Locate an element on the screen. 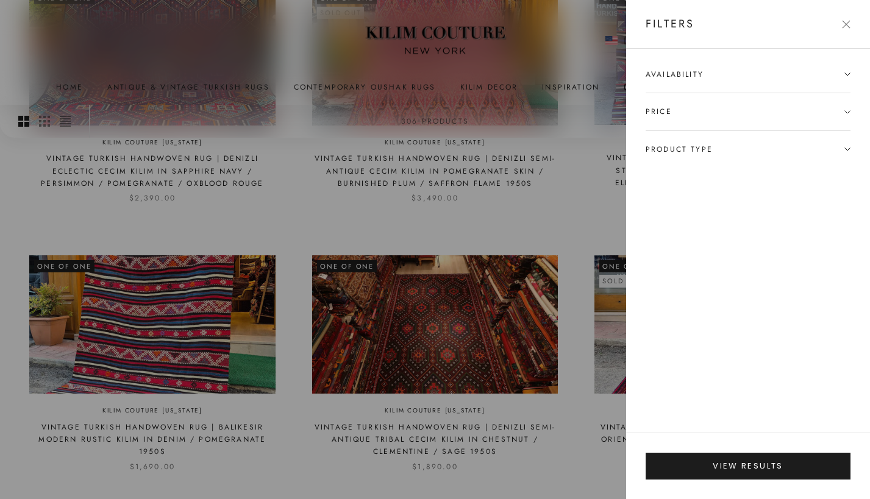 The width and height of the screenshot is (870, 499). summary: Availability is located at coordinates (748, 80).